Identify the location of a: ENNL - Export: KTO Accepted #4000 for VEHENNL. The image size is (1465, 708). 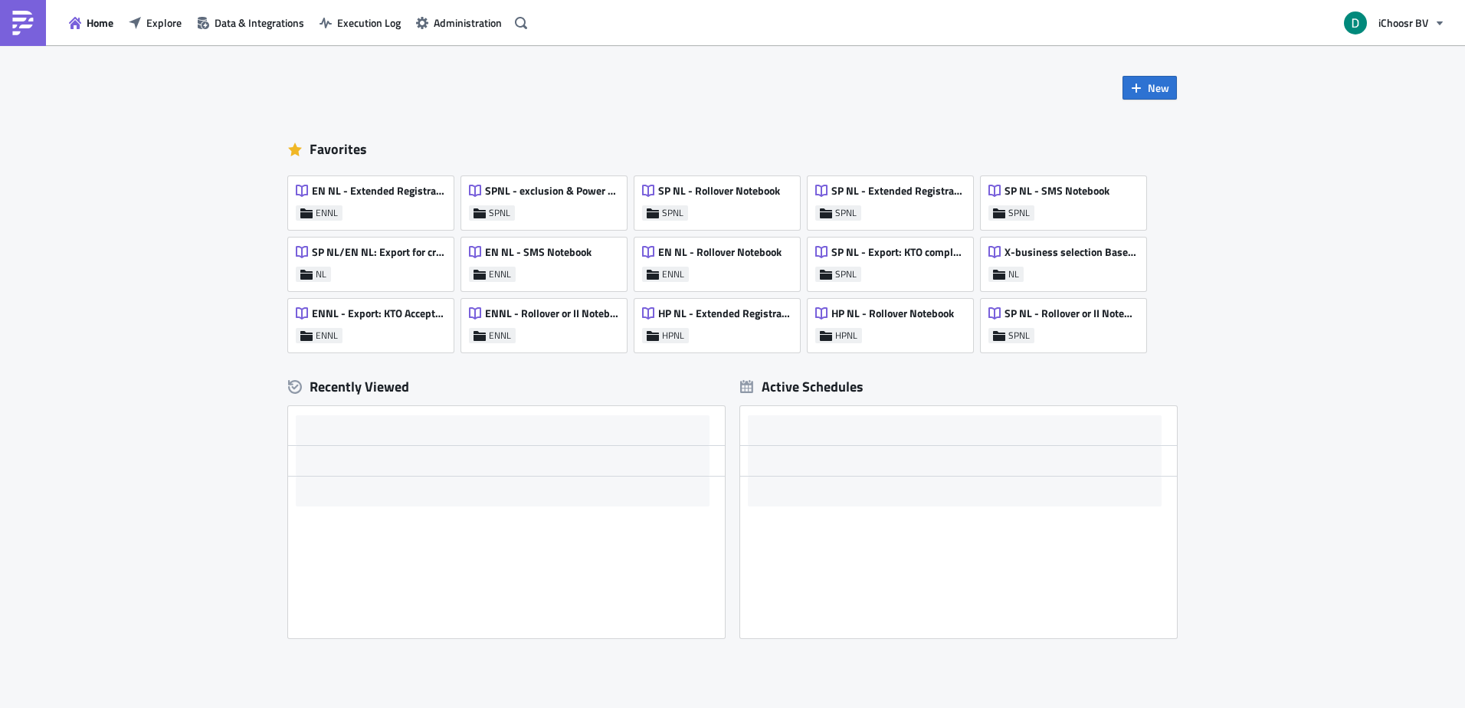
(375, 322).